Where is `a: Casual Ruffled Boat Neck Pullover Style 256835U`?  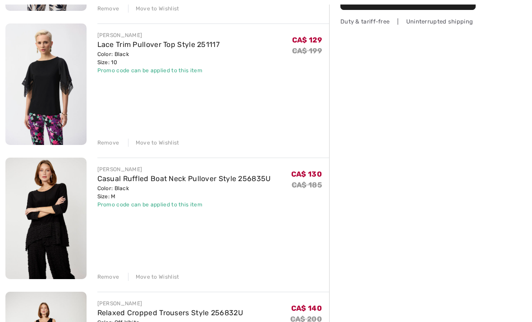
a: Casual Ruffled Boat Neck Pullover Style 256835U is located at coordinates (184, 178).